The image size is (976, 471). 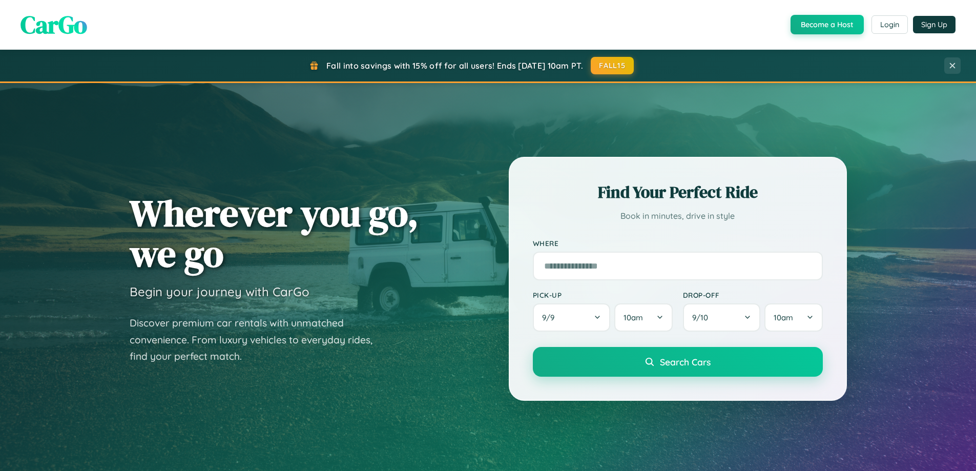 What do you see at coordinates (54, 25) in the screenshot?
I see `span: CarGo` at bounding box center [54, 25].